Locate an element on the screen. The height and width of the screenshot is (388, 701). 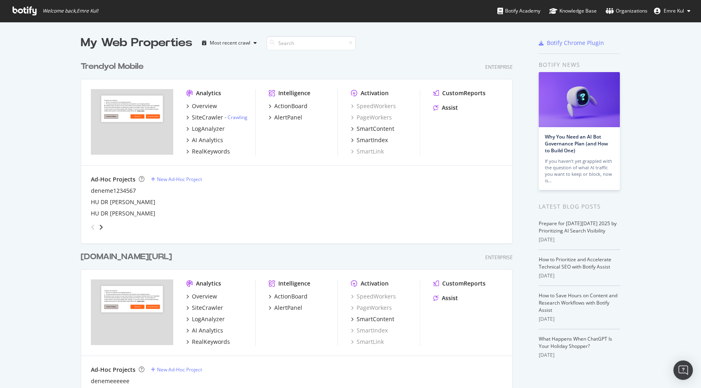
a: deneme1234567 is located at coordinates (113, 191).